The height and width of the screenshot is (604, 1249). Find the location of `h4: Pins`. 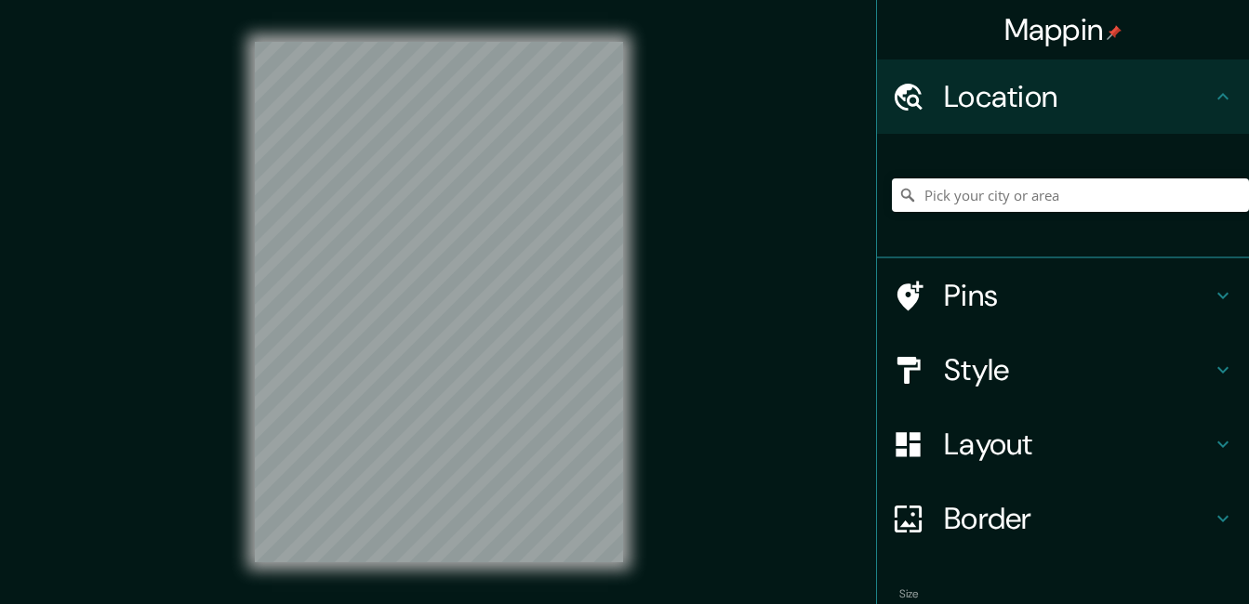

h4: Pins is located at coordinates (1078, 296).